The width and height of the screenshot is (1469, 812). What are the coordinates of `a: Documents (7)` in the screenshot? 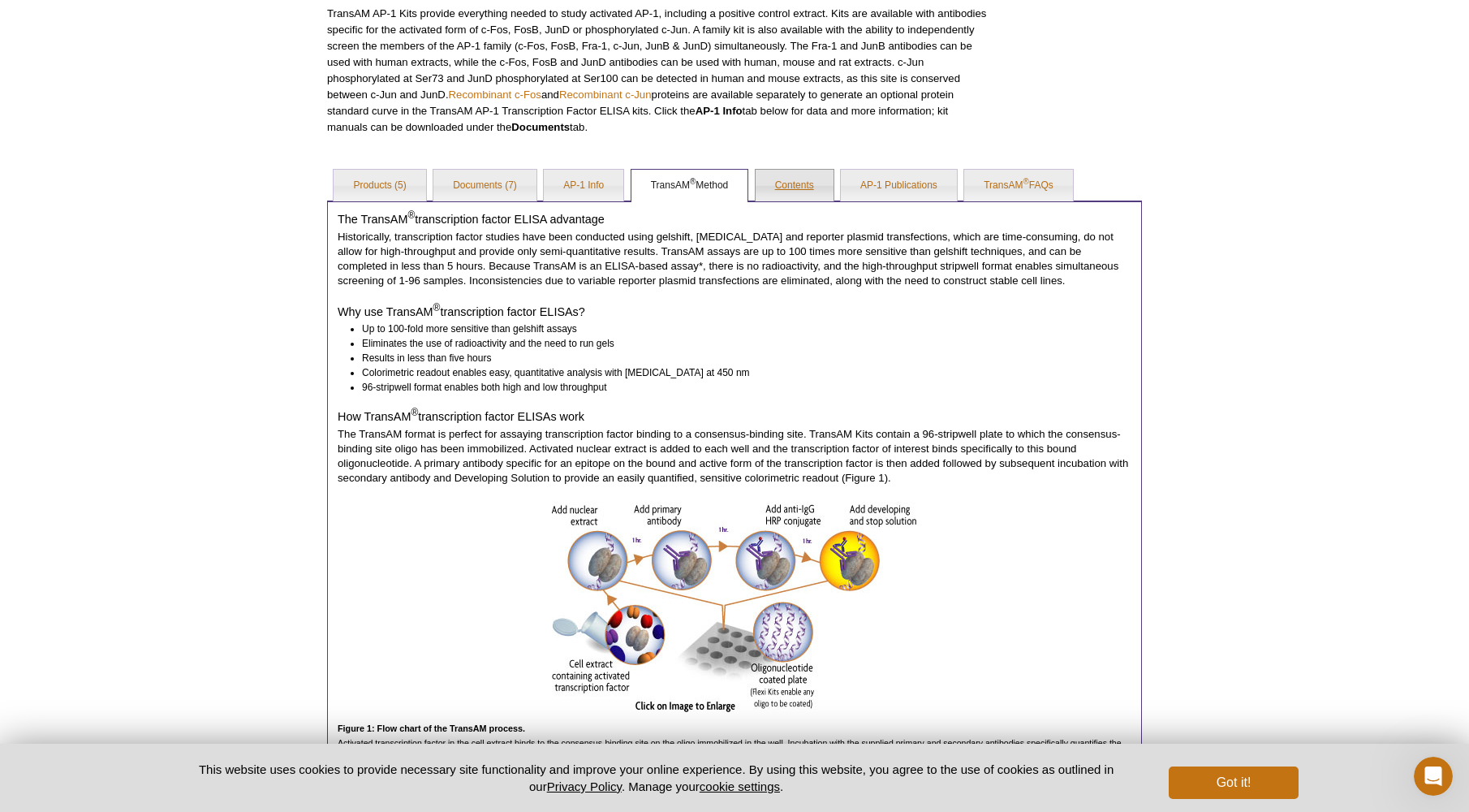 It's located at (485, 186).